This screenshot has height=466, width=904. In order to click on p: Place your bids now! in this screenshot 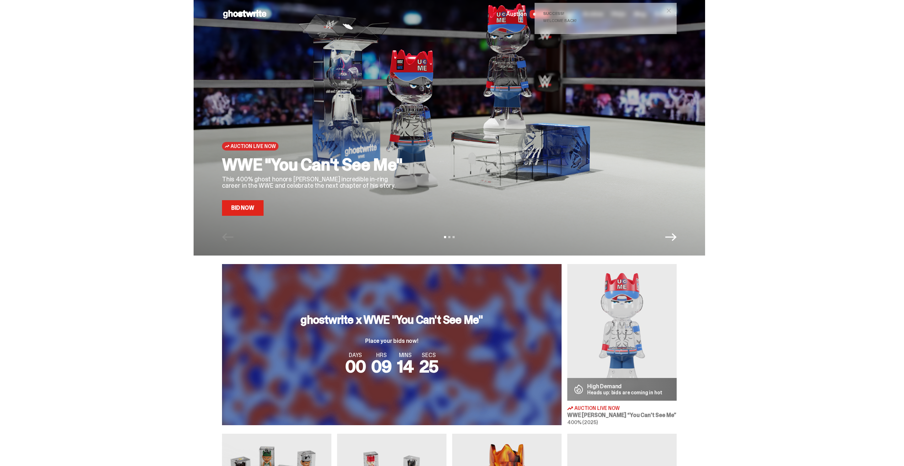, I will do `click(391, 341)`.